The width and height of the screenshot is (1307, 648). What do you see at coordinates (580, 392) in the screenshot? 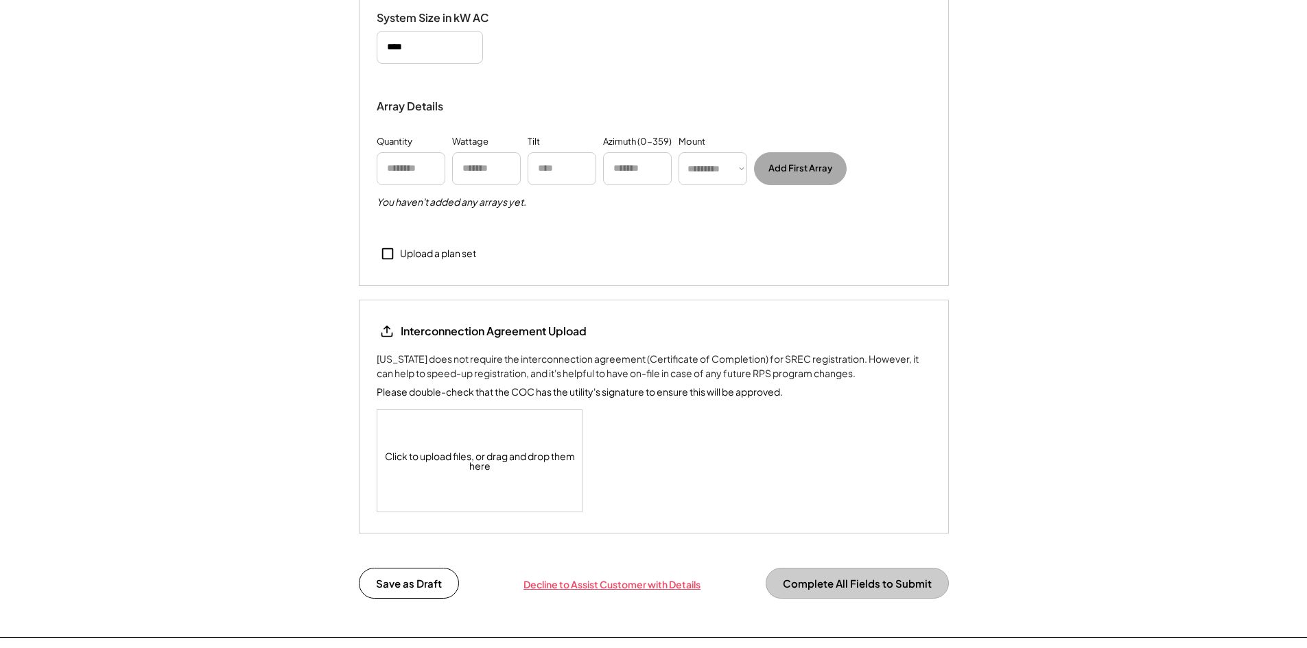
I see `div: Please double-check that the COC has the utility's signature to ensure this will be approved.` at bounding box center [580, 392].